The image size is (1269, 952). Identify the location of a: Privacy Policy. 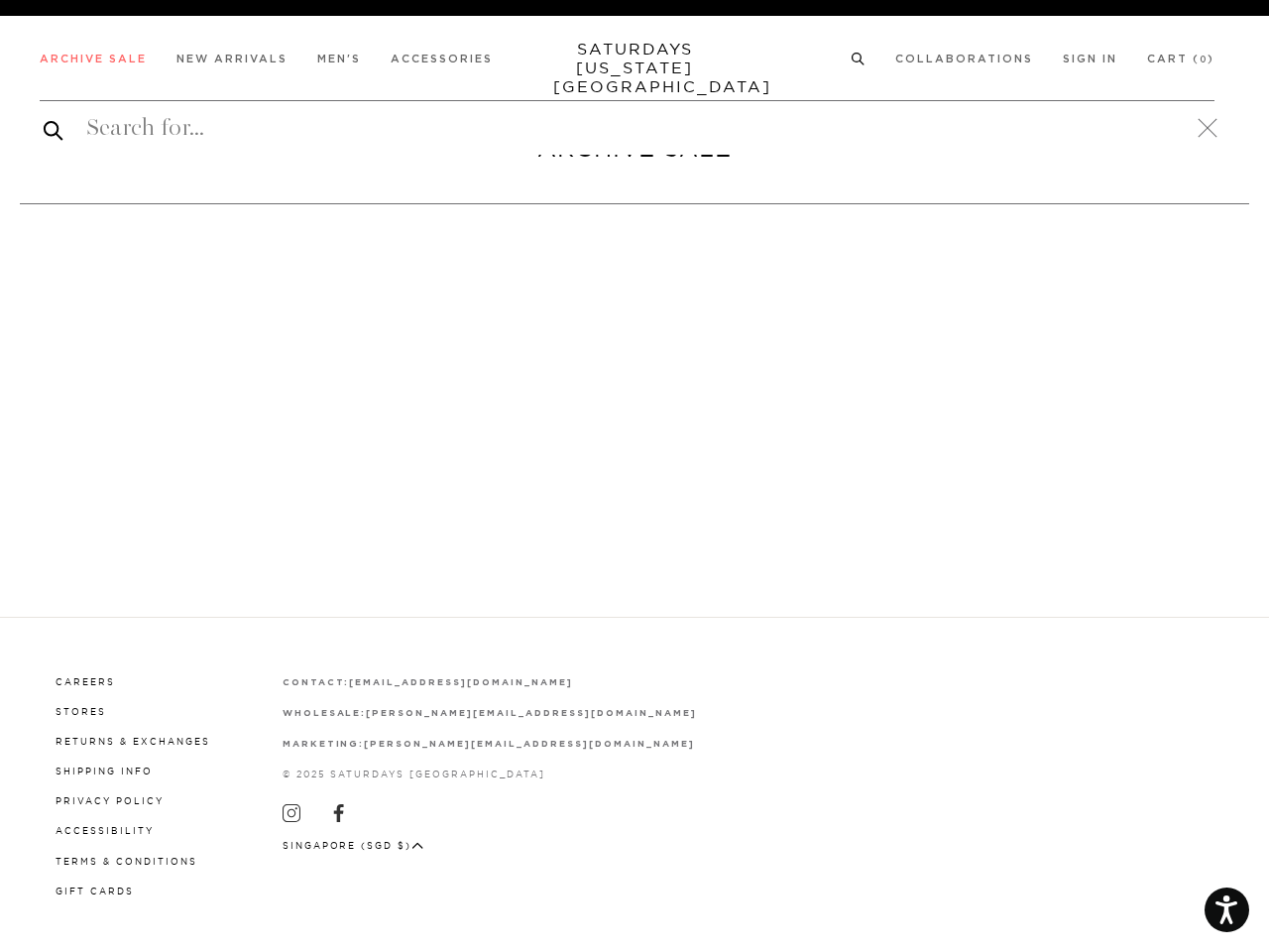
(109, 800).